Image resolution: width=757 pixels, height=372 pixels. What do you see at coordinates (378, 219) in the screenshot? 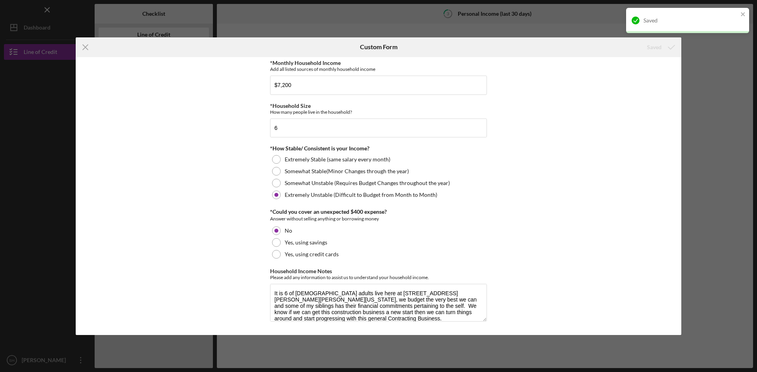
I see `div: Answer without selling anything or borrowing money` at bounding box center [378, 219].